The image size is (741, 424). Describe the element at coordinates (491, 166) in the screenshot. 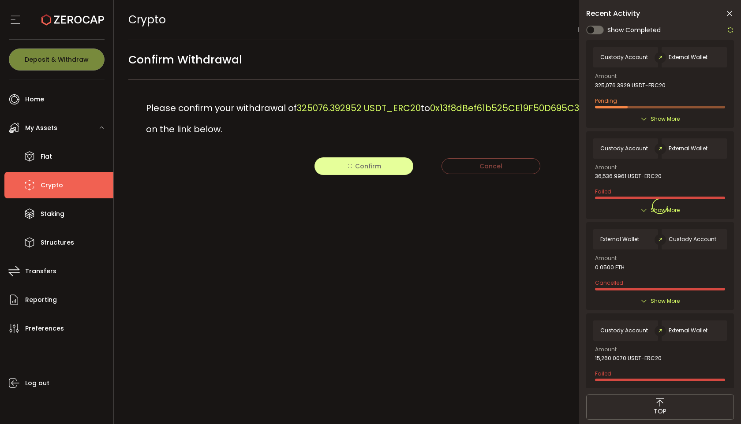

I see `button: Cancel` at that location.